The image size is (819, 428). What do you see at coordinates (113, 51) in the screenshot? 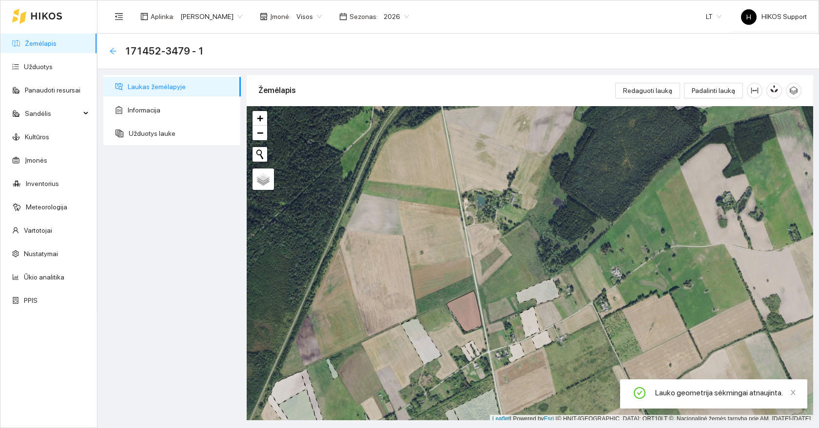
I see `span: arrow-left` at bounding box center [113, 51].